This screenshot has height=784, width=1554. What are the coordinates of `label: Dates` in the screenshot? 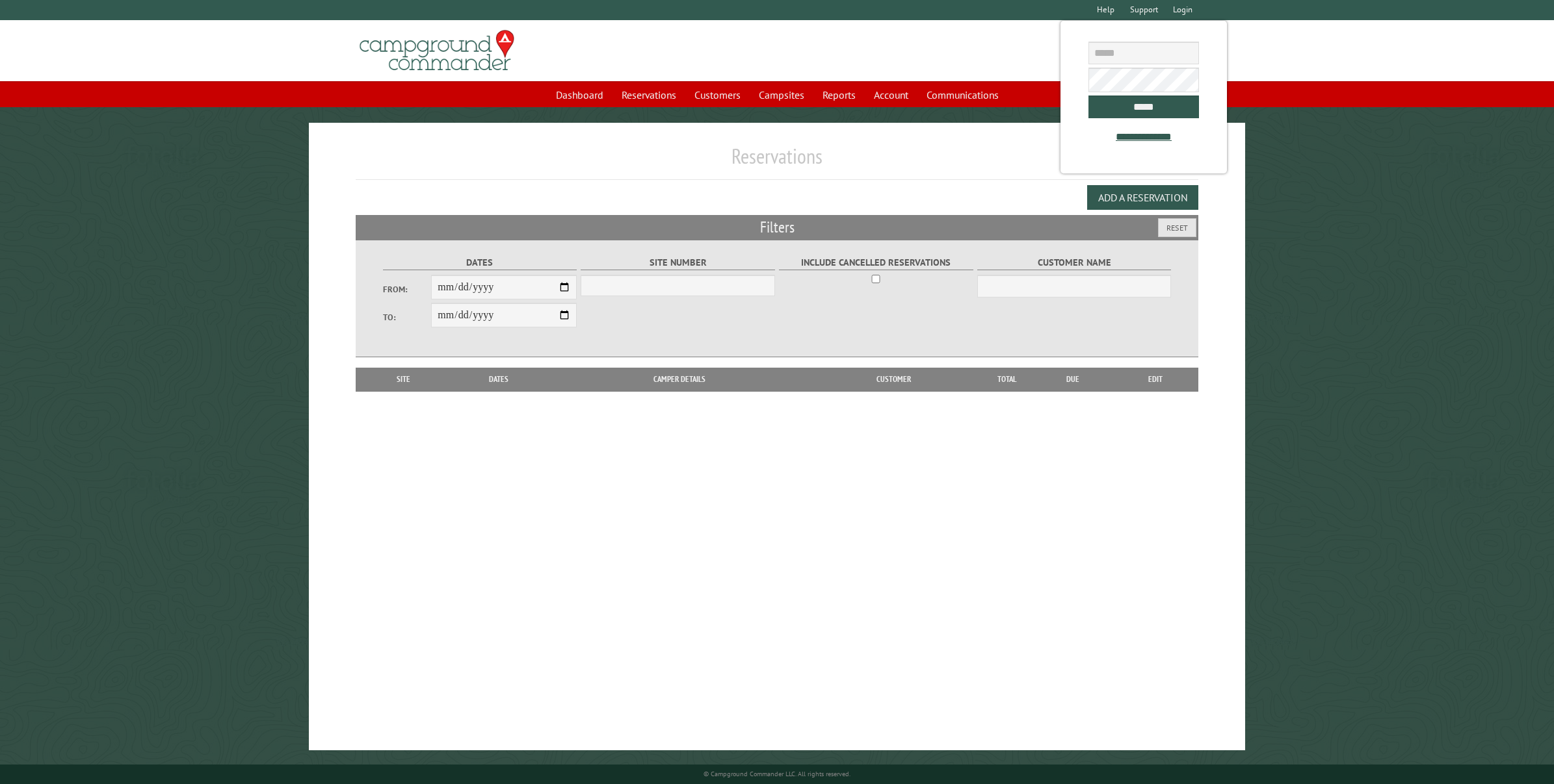 It's located at (479, 262).